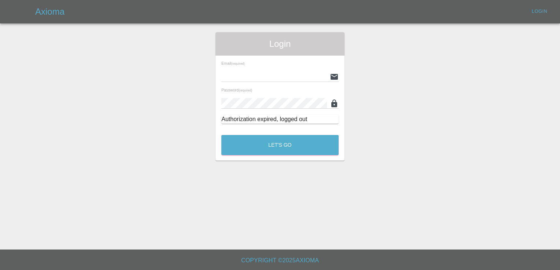  What do you see at coordinates (233, 63) in the screenshot?
I see `span: Email` at bounding box center [233, 63].